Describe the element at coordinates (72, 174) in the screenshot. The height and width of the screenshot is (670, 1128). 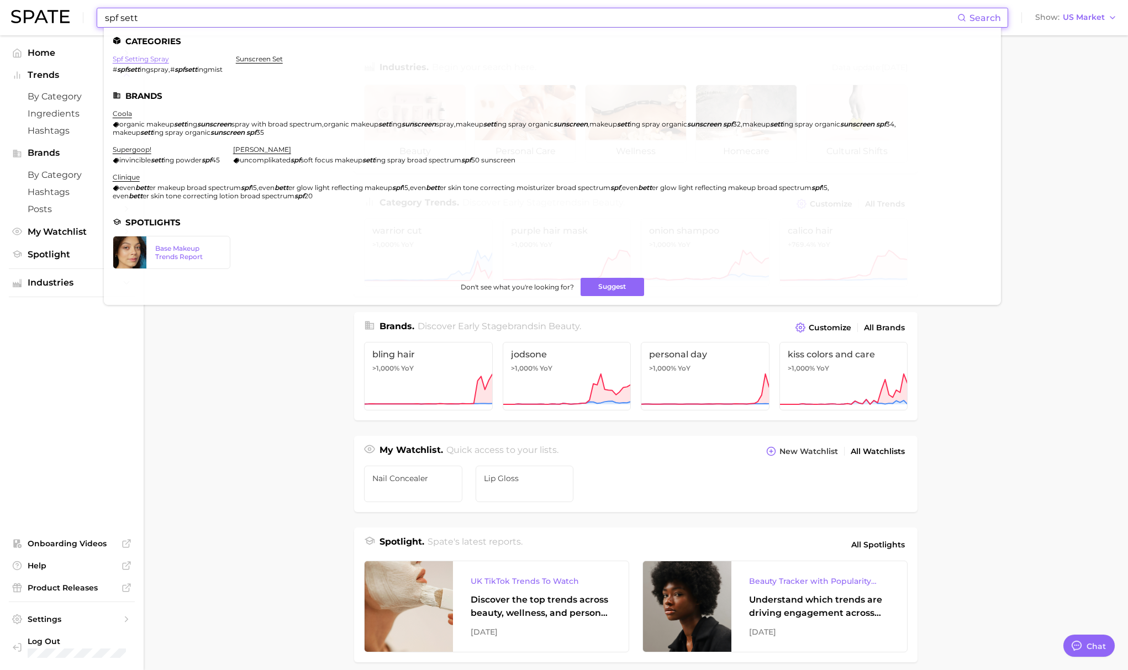
I see `a: by Category` at that location.